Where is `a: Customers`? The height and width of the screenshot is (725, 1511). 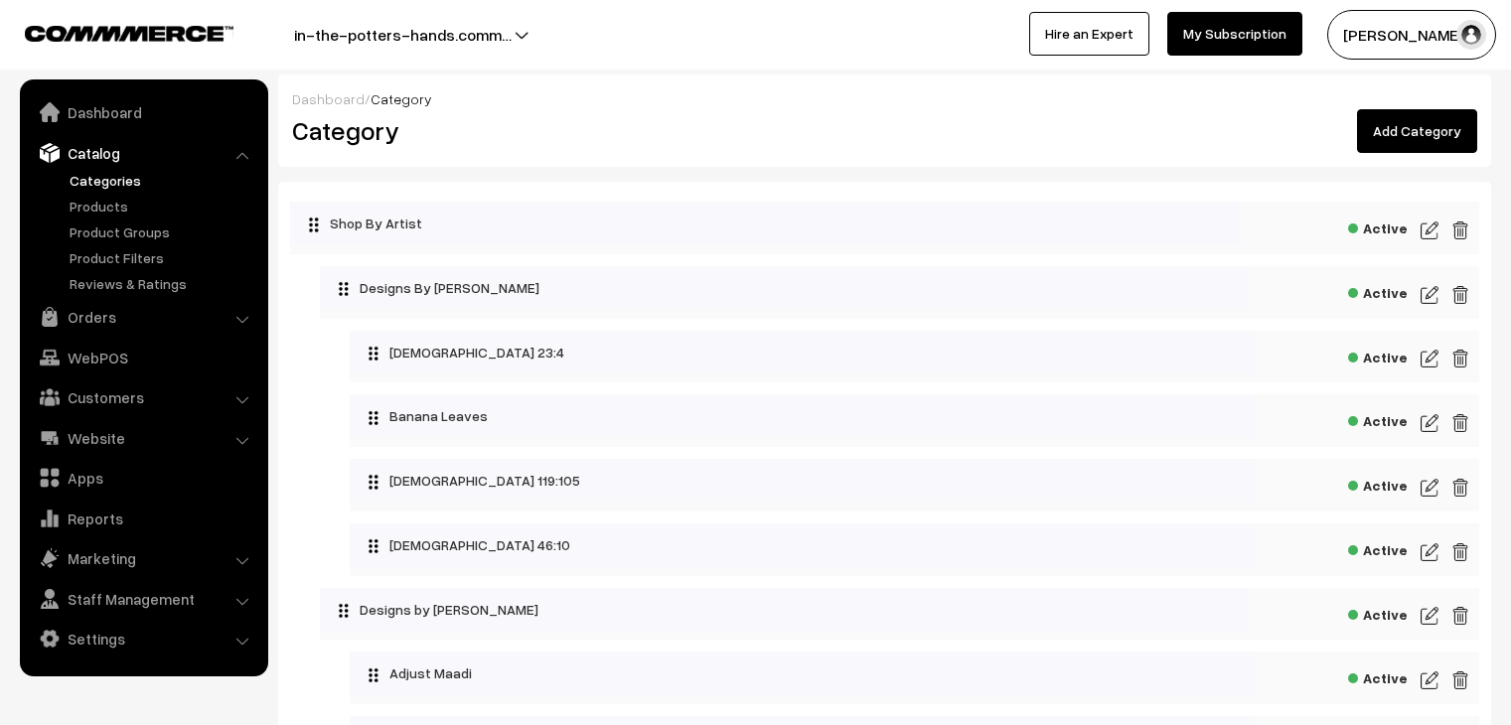
a: Customers is located at coordinates (143, 397).